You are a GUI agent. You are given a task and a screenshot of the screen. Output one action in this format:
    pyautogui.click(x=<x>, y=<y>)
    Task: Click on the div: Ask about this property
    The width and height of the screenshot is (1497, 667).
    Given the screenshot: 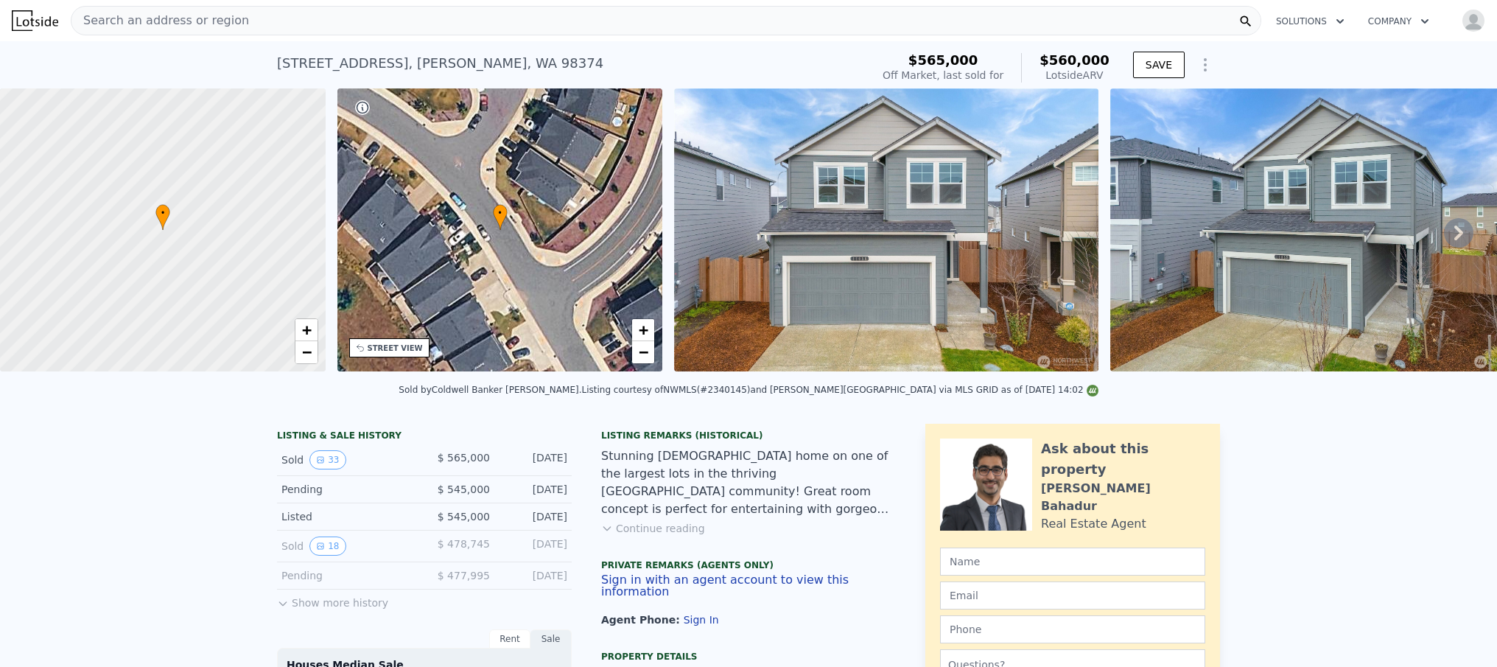 What is the action you would take?
    pyautogui.click(x=1123, y=459)
    